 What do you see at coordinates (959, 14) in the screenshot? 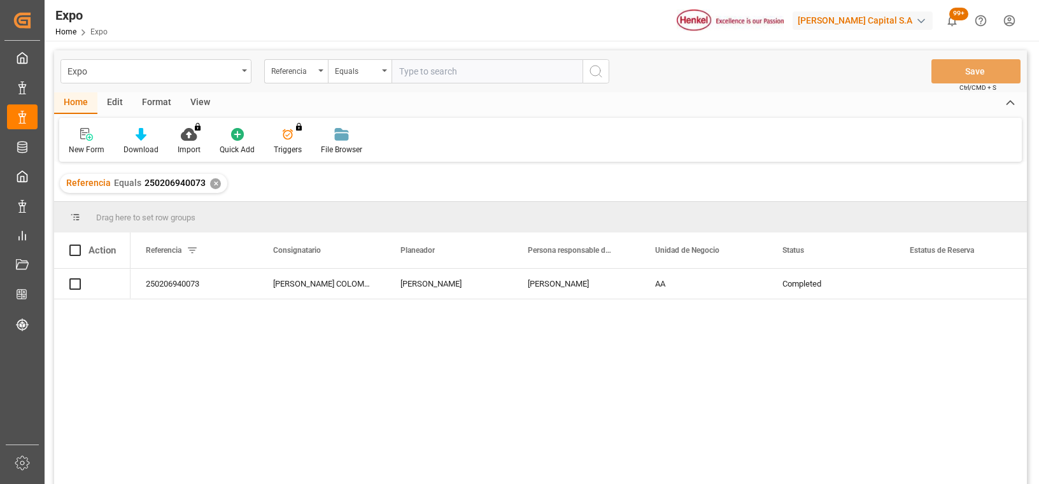
I see `span: 99+` at bounding box center [959, 14].